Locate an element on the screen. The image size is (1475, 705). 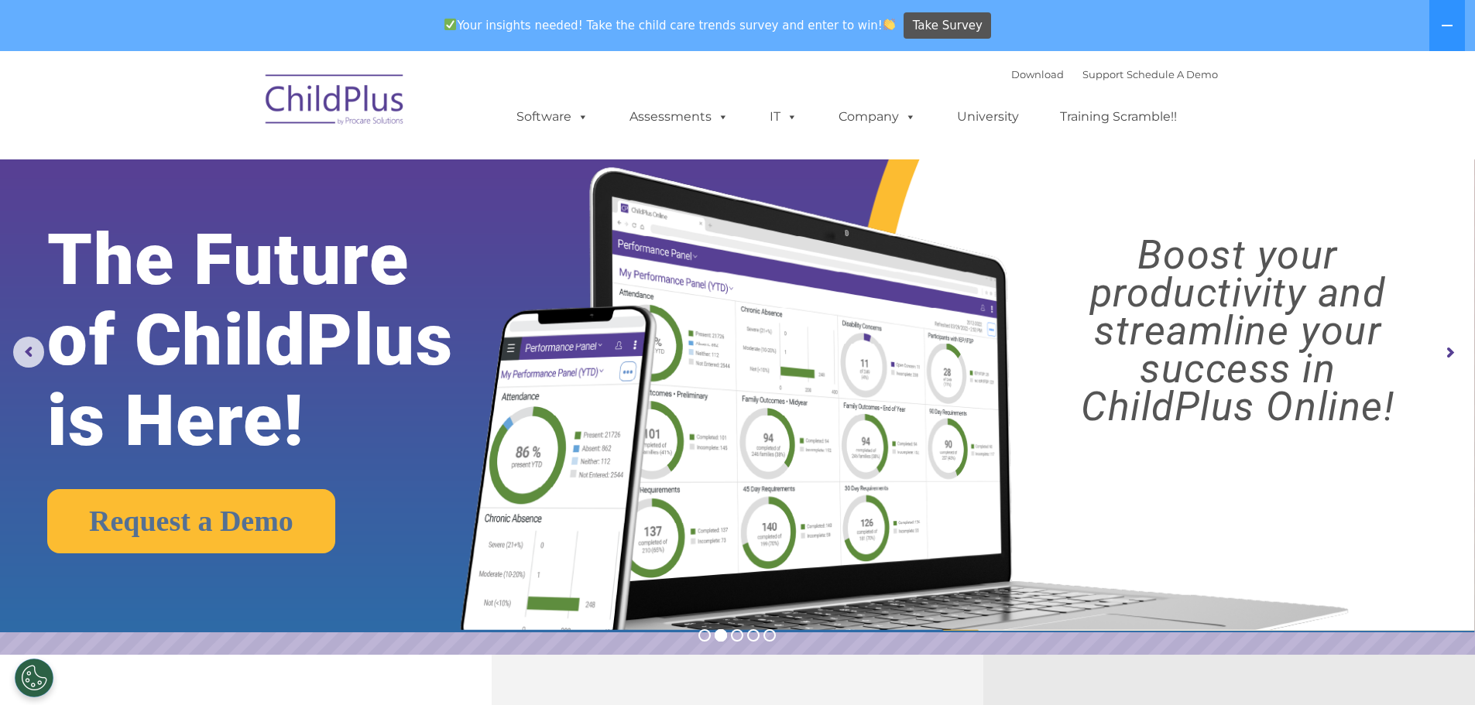
a: IT is located at coordinates (784, 117).